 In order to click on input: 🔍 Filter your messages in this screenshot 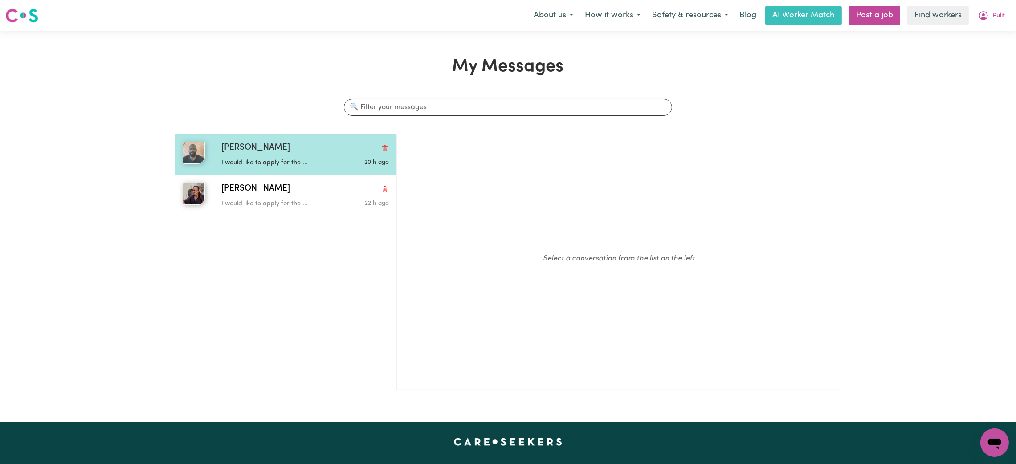, I will do `click(508, 107)`.